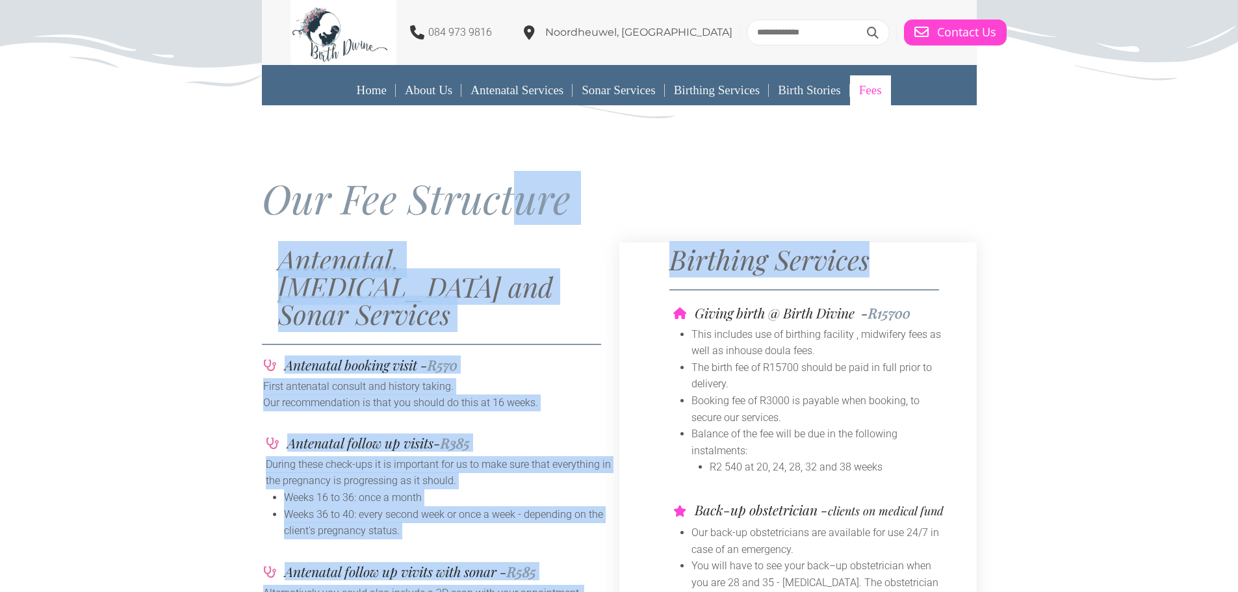 The image size is (1238, 592). I want to click on a: Sonar Services, so click(618, 90).